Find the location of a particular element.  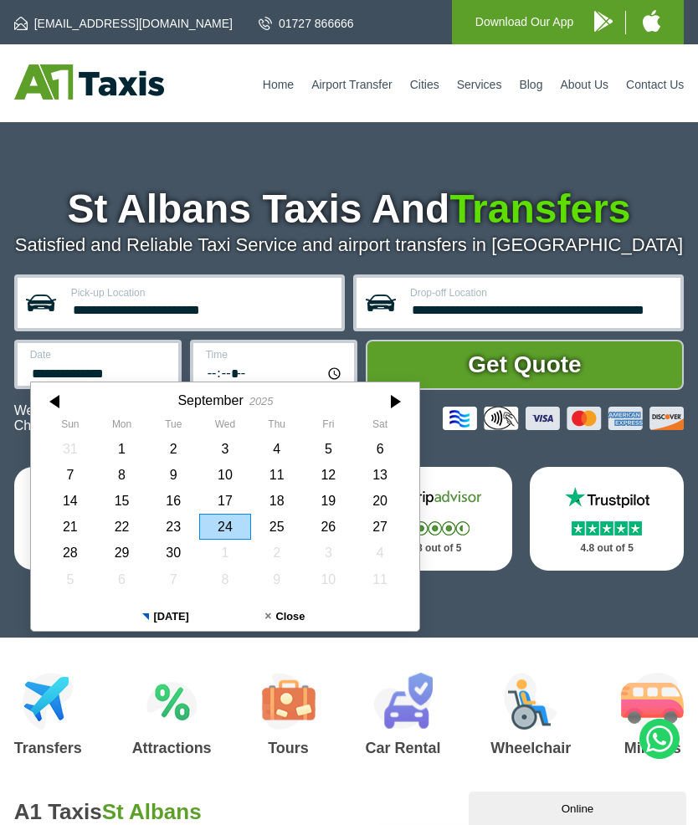

div: 31 August 2025 is located at coordinates (70, 448).